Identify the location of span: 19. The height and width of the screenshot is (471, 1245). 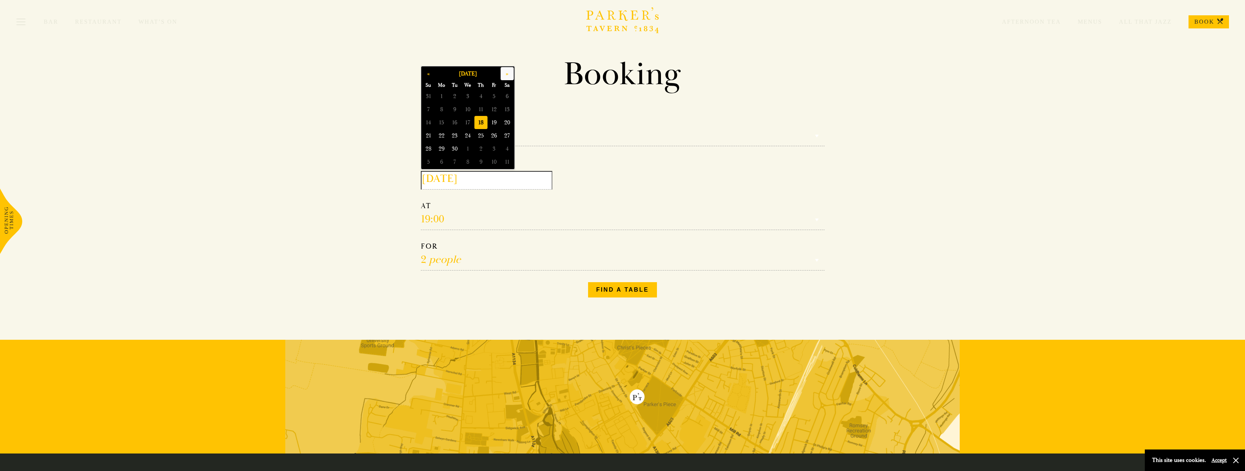
(494, 122).